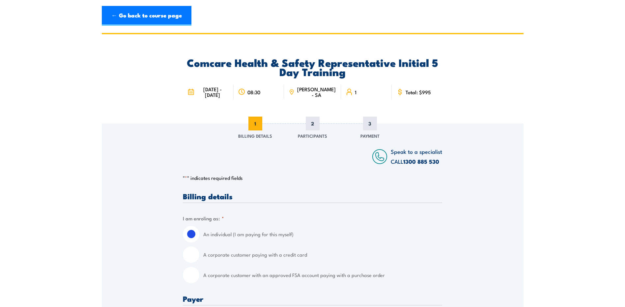  Describe the element at coordinates (313, 124) in the screenshot. I see `span: 2` at that location.